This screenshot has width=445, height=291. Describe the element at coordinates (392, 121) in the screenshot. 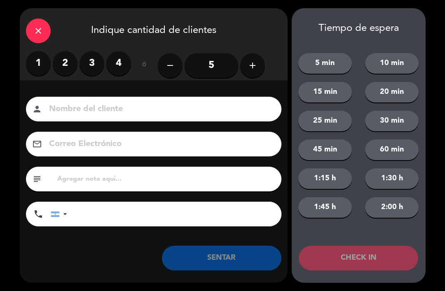

I see `button: 30 min` at that location.